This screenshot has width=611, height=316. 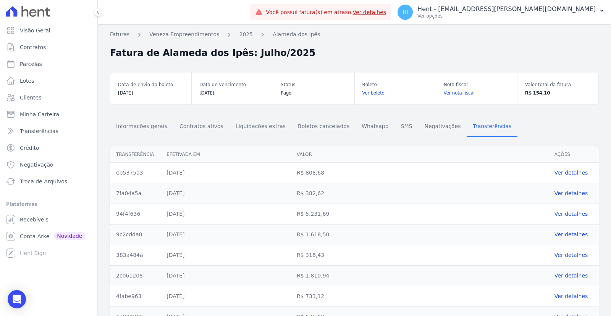 What do you see at coordinates (232, 85) in the screenshot?
I see `dt: Data de vencimento` at bounding box center [232, 85].